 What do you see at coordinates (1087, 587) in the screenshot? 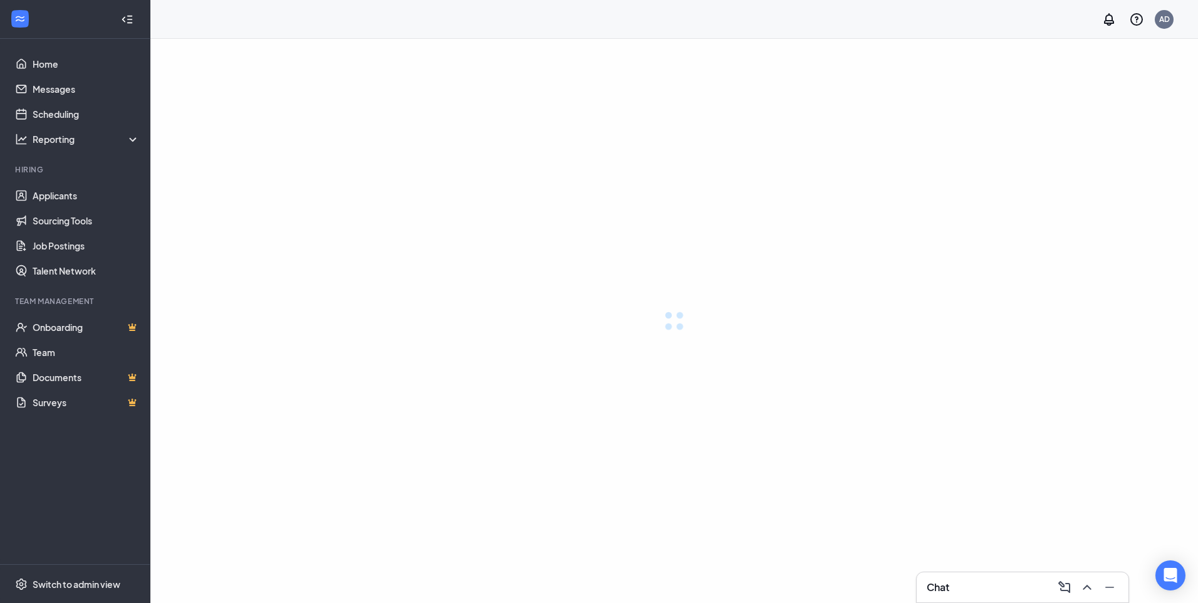
I see `svg: ChevronUp` at bounding box center [1087, 587].